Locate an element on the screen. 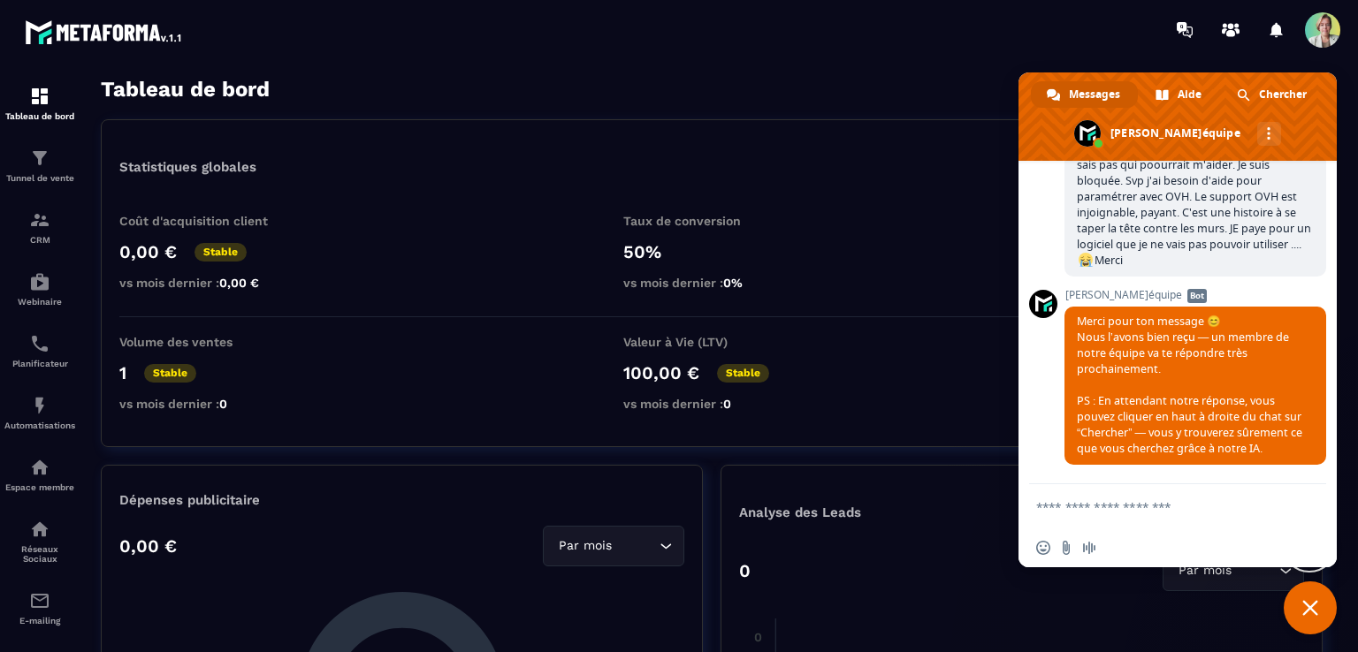 The width and height of the screenshot is (1358, 652). p: Réseaux Sociaux is located at coordinates (40, 554).